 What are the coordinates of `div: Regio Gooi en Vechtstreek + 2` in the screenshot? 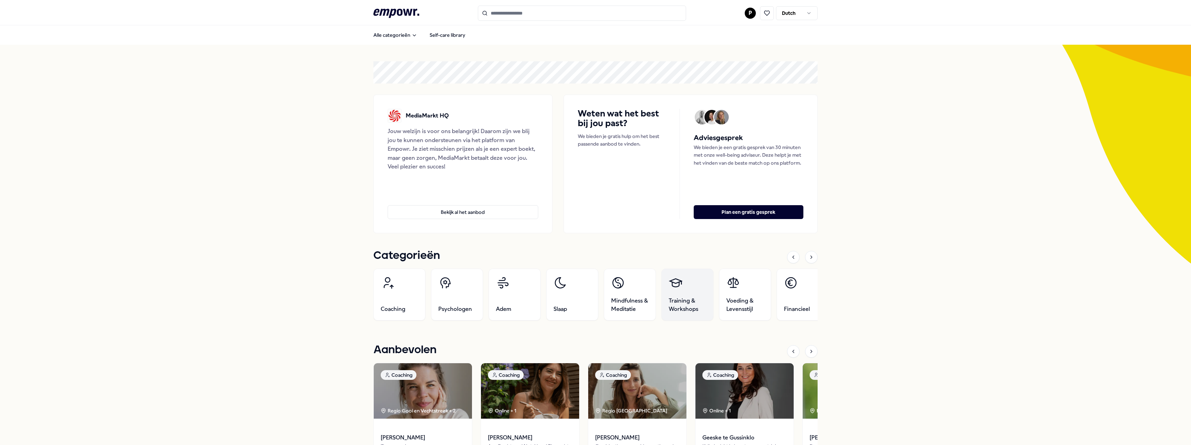 It's located at (418, 411).